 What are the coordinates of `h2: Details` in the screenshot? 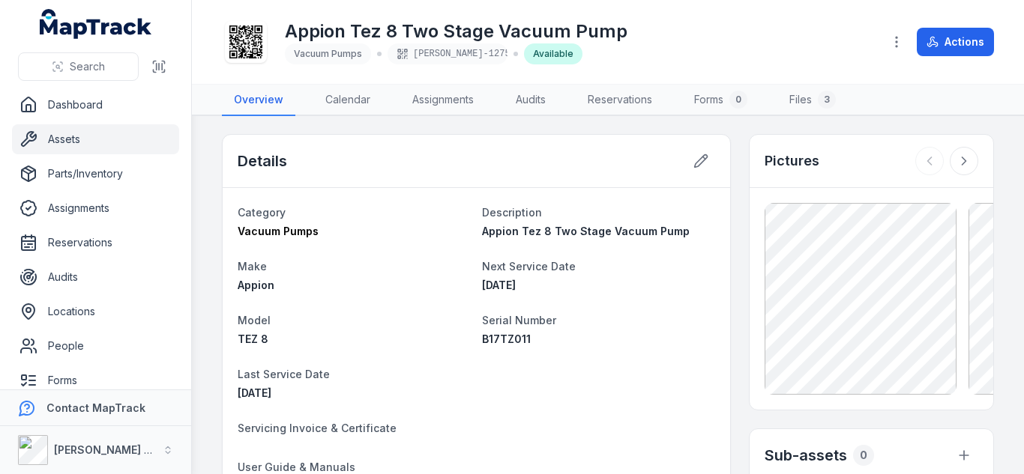 It's located at (262, 161).